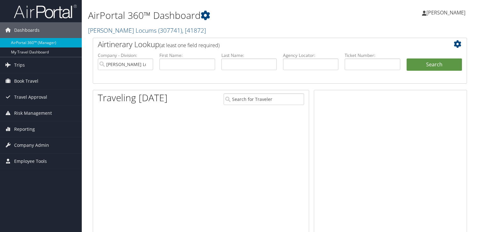 The height and width of the screenshot is (232, 478). I want to click on span: (at least one field required), so click(189, 45).